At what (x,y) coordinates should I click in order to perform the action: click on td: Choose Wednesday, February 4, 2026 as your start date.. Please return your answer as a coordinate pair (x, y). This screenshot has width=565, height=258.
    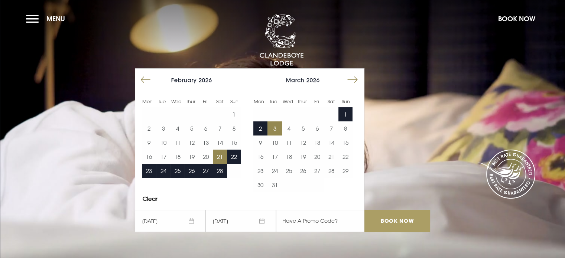
    Looking at the image, I should click on (178, 129).